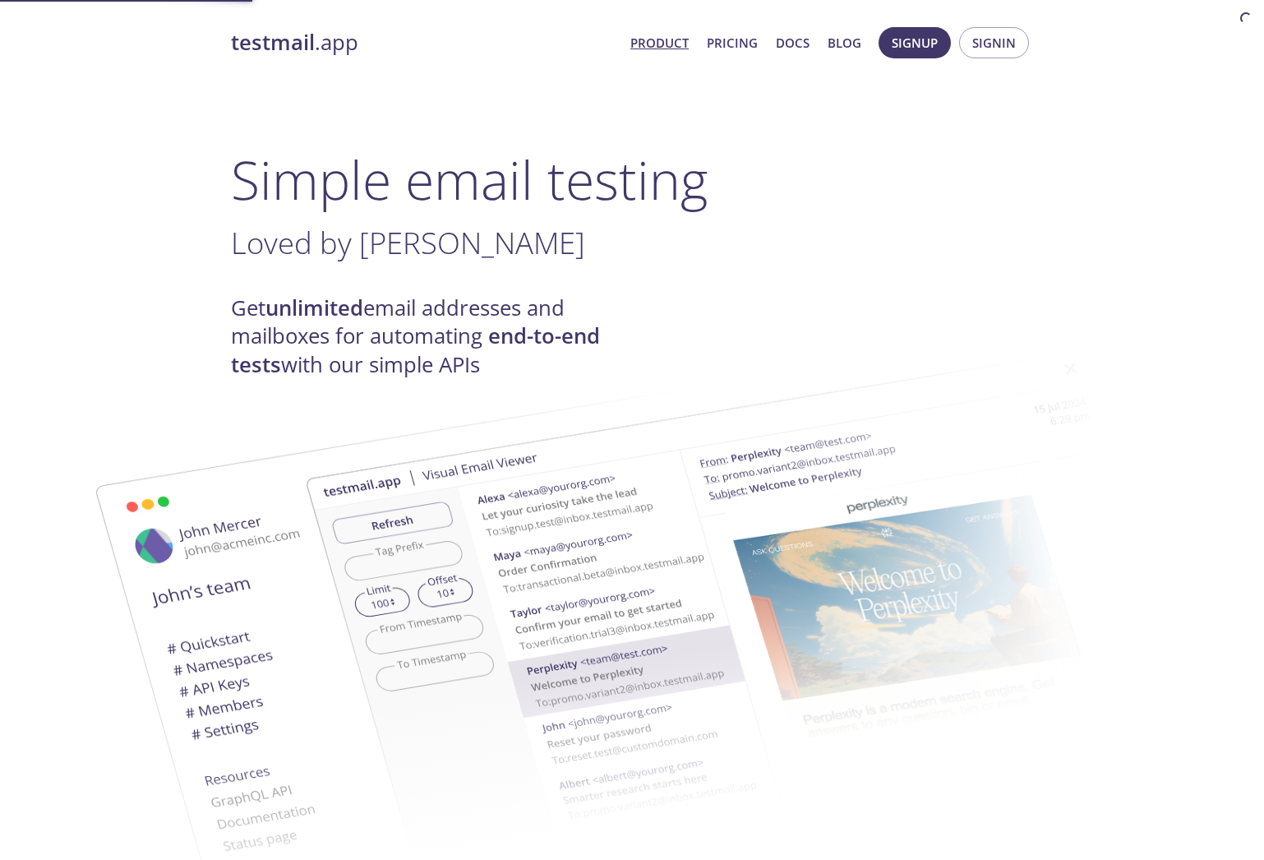 This screenshot has height=860, width=1264. Describe the element at coordinates (273, 42) in the screenshot. I see `strong: testmail` at that location.